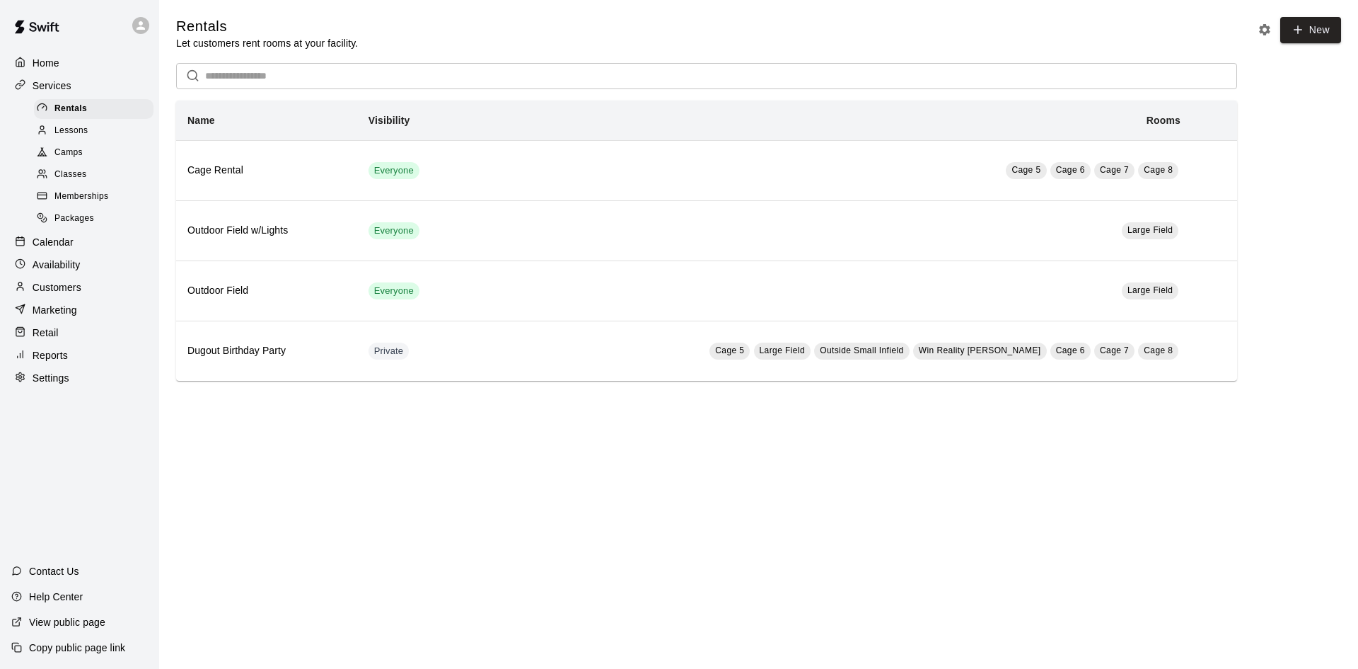  Describe the element at coordinates (267, 291) in the screenshot. I see `h6: Outdoor Field` at that location.